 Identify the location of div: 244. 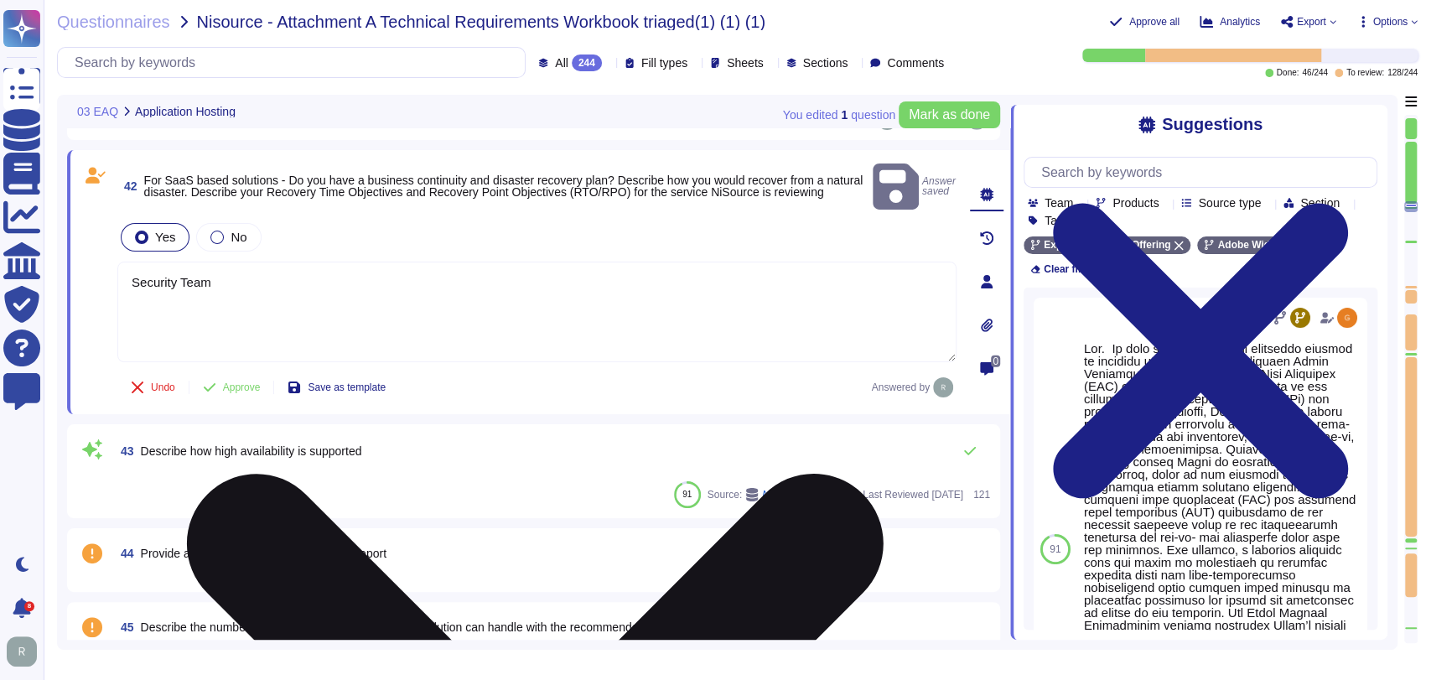
(587, 63).